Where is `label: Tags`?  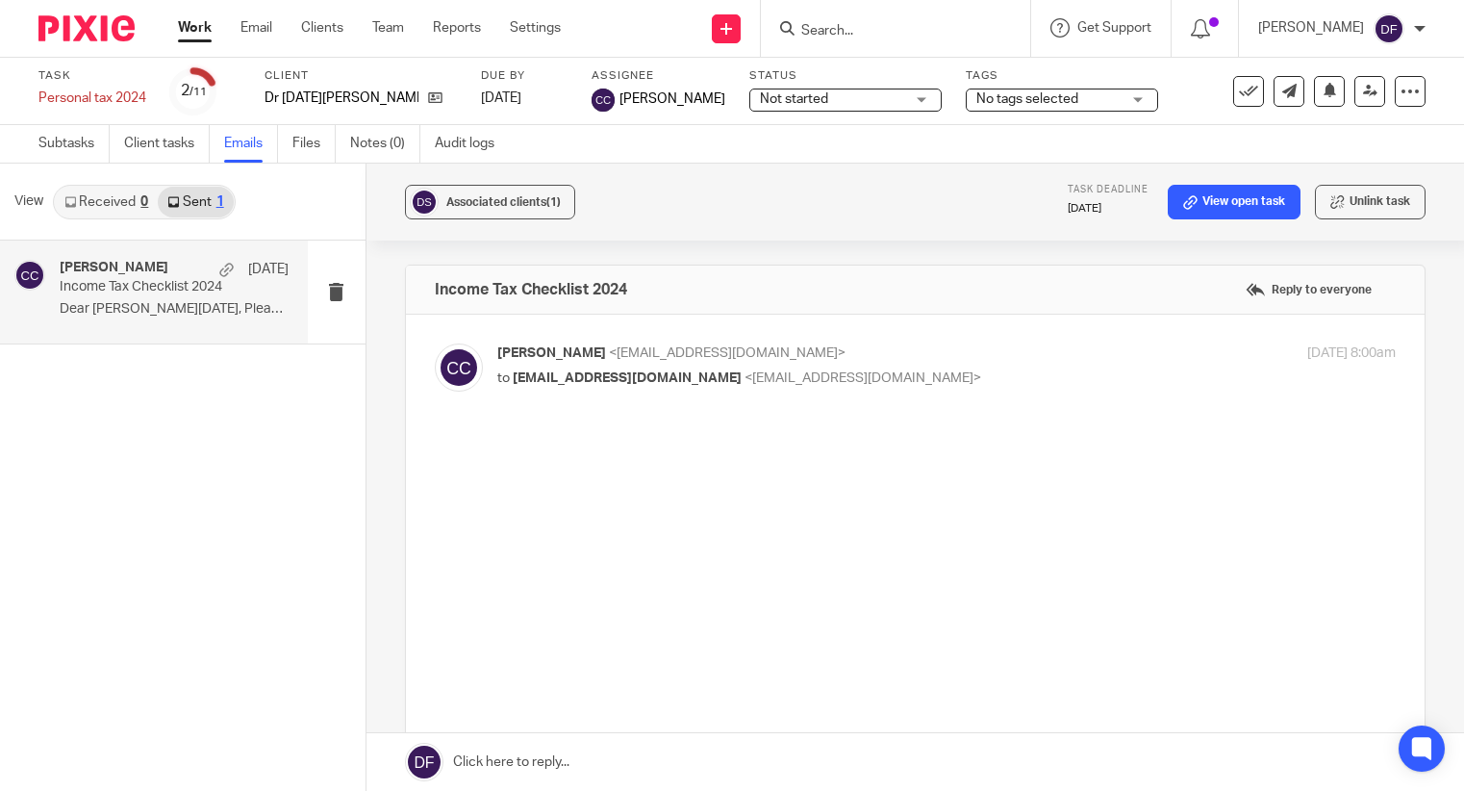
label: Tags is located at coordinates (1062, 76).